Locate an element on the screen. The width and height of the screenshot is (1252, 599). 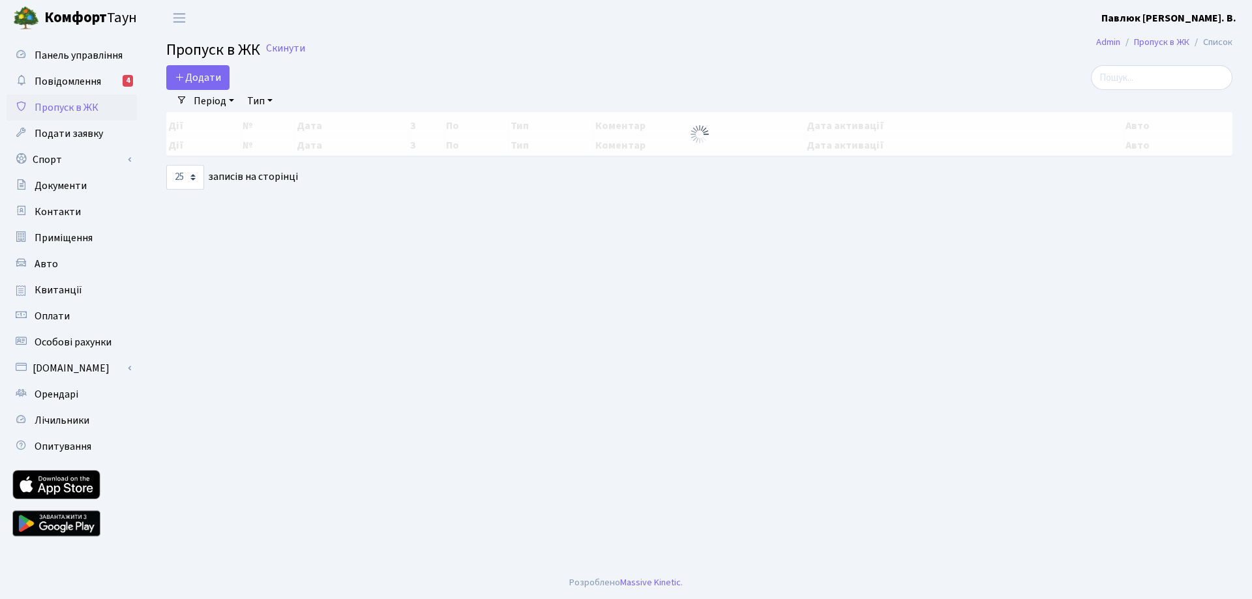
span: Подати заявку is located at coordinates (68, 134).